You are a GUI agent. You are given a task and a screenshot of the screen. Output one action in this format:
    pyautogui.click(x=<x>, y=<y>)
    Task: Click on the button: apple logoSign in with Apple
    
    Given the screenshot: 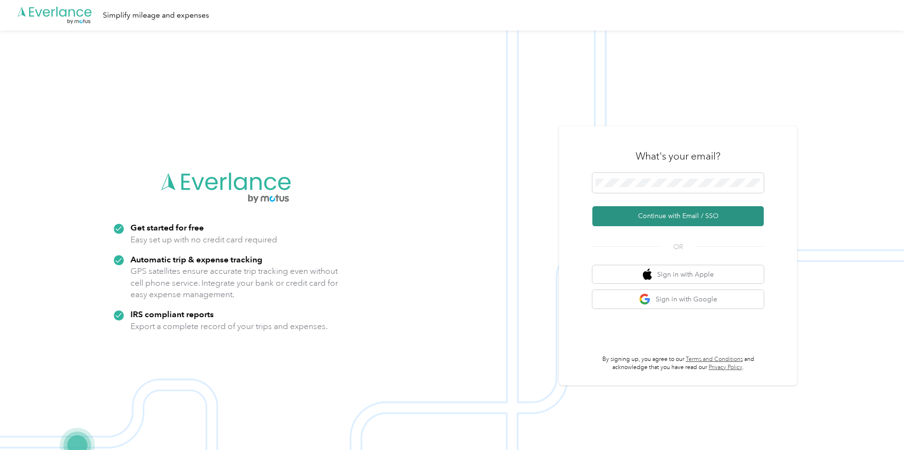 What is the action you would take?
    pyautogui.click(x=678, y=274)
    